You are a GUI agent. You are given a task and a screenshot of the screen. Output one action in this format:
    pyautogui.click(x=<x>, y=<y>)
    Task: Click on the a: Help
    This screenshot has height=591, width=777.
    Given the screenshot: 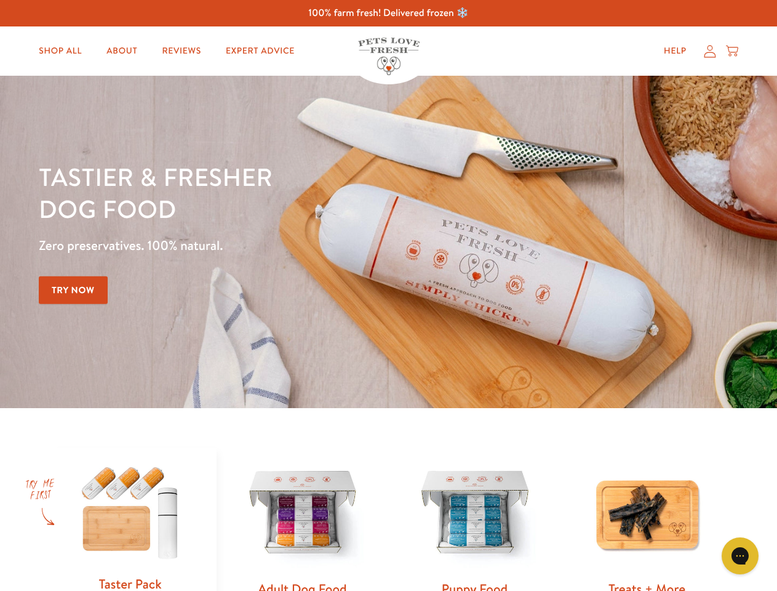 What is the action you would take?
    pyautogui.click(x=675, y=51)
    